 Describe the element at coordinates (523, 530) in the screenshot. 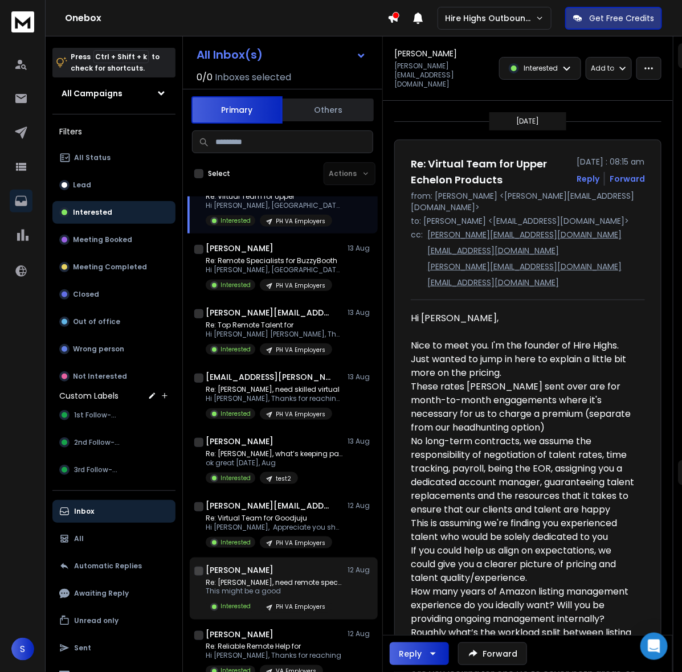

I see `li: This is assuming we're finding you experienced talent who would be solely dedicated to you` at that location.